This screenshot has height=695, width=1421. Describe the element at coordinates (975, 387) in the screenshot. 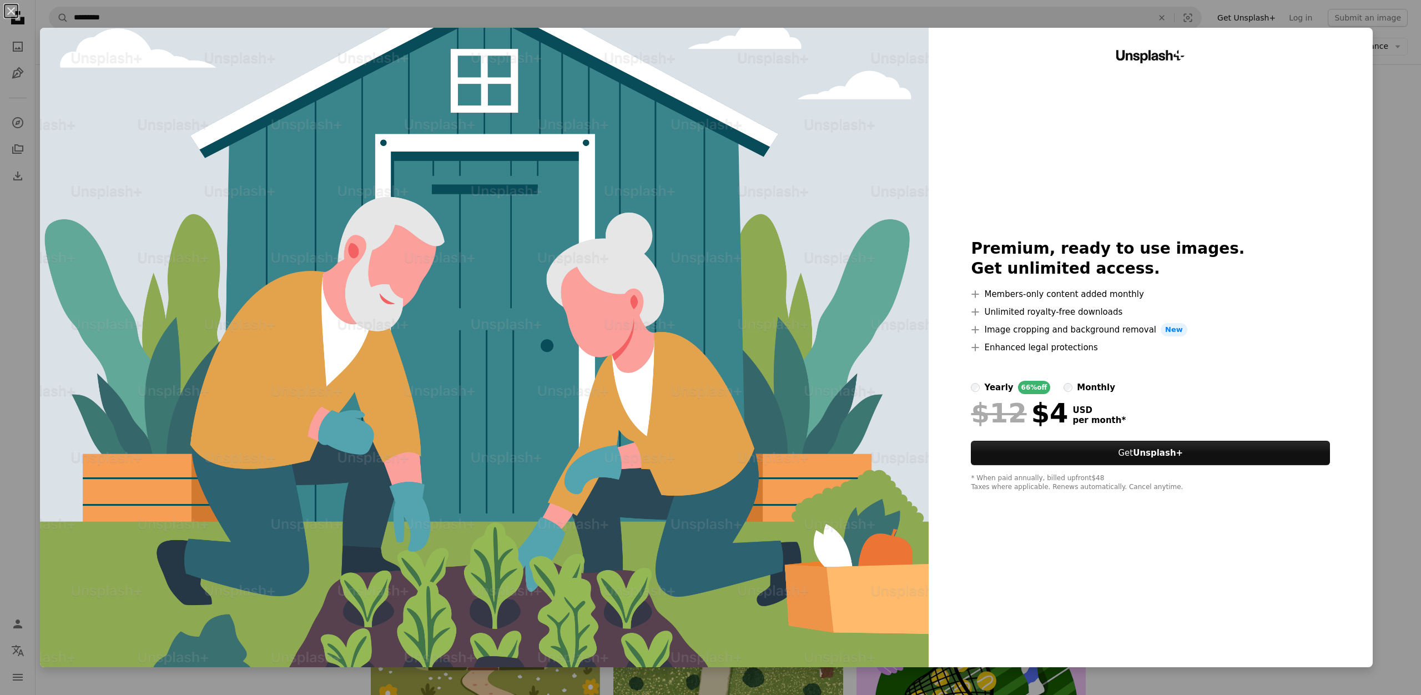

I see `input: yearly66%off` at that location.